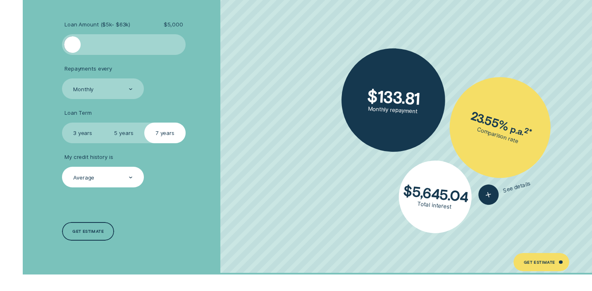 This screenshot has width=592, height=291. Describe the element at coordinates (83, 178) in the screenshot. I see `div: Average` at that location.